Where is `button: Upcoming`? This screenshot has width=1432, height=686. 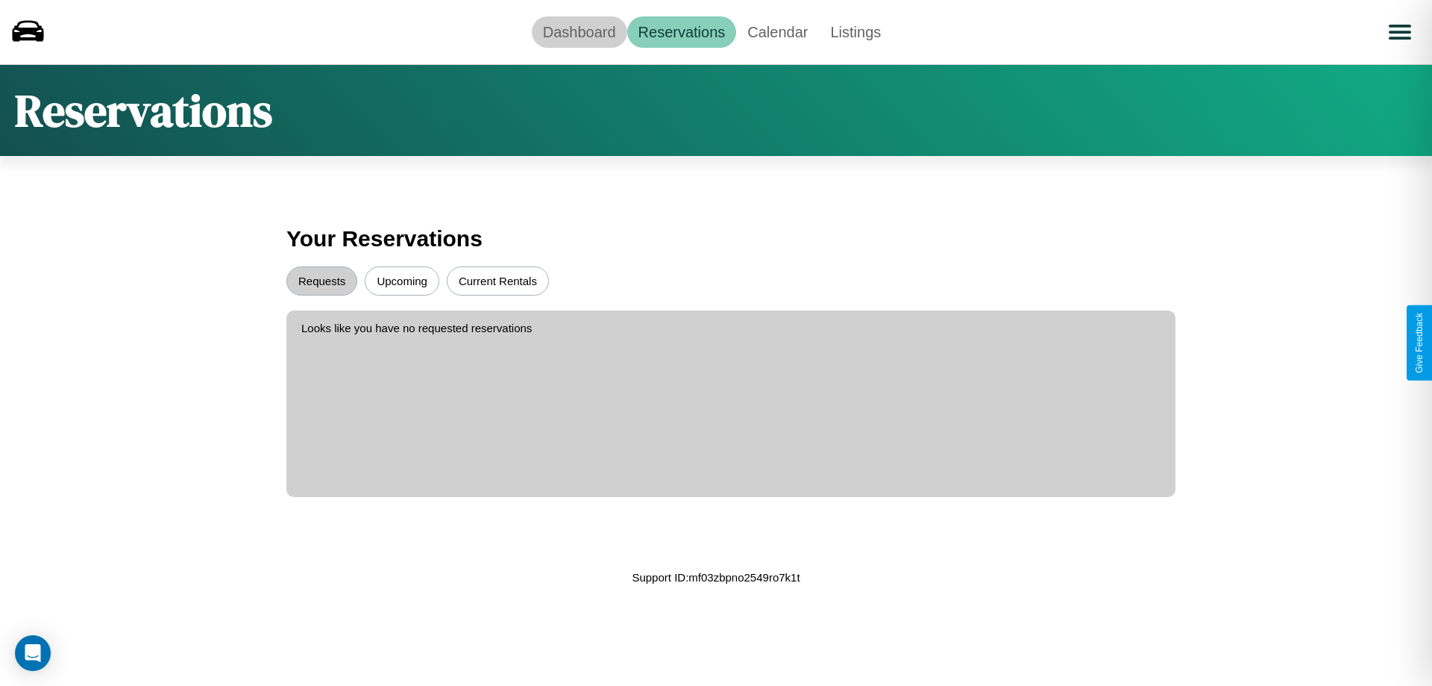
button: Upcoming is located at coordinates (402, 281).